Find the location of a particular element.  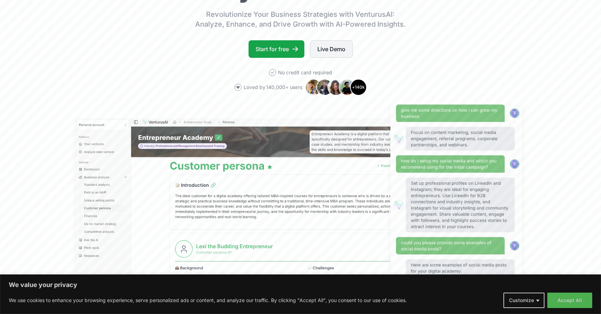

img: Avatar 1 is located at coordinates (313, 87).